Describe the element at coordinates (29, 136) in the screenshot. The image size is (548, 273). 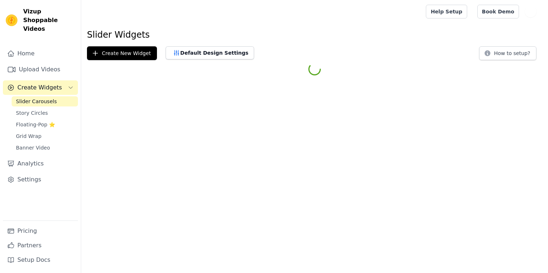
I see `span: Grid Wrap` at that location.